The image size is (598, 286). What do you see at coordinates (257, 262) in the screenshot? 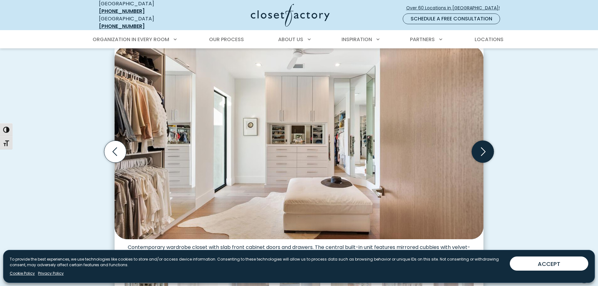
I see `p: To provide the best experiences, we use technologies like cookies to store and/or access device i...` at bounding box center [257, 262].